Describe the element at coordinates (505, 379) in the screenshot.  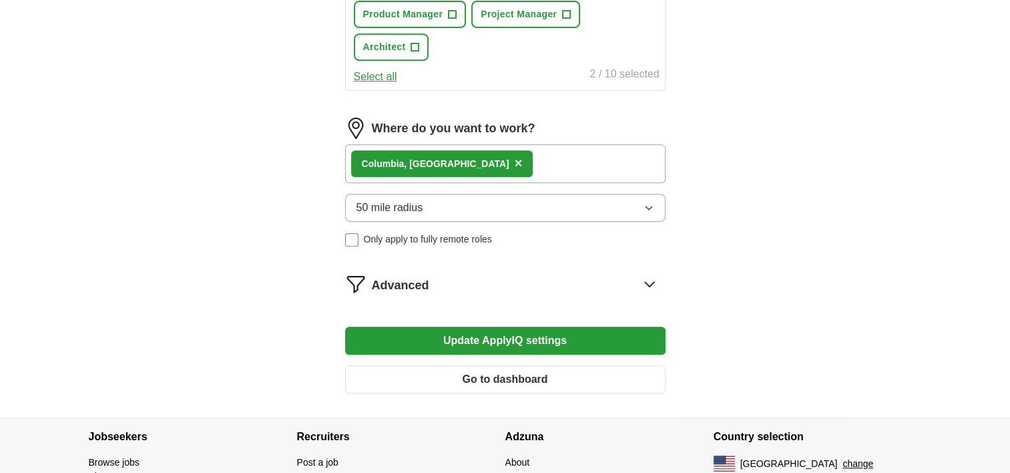
I see `button: Go to dashboard` at that location.